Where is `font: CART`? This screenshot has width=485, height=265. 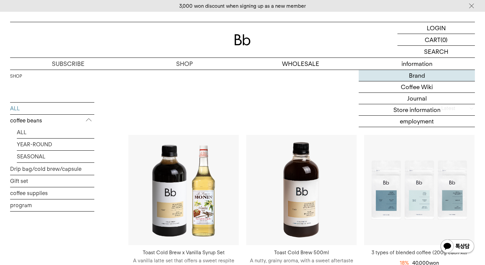 font: CART is located at coordinates (432, 40).